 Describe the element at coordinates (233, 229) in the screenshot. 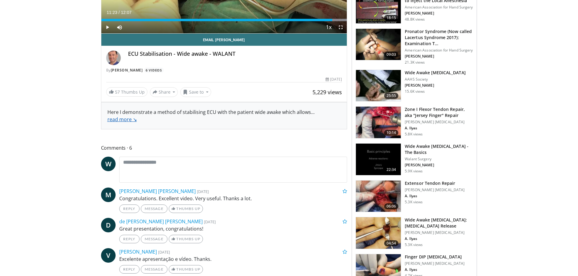

I see `p: Great presentation, congratulations!` at that location.